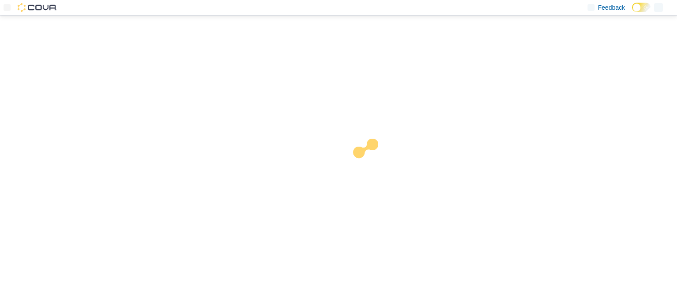 The image size is (677, 307). Describe the element at coordinates (372, 165) in the screenshot. I see `img: cova-loader` at that location.